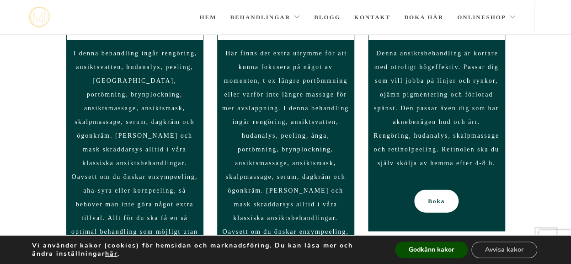 This screenshot has height=264, width=571. What do you see at coordinates (436, 108) in the screenshot?
I see `span: Denna ansiktsbehandling är kortare med otroligt högeffektiv. Passar dig som vill jobba på linjer ...` at bounding box center [436, 108].